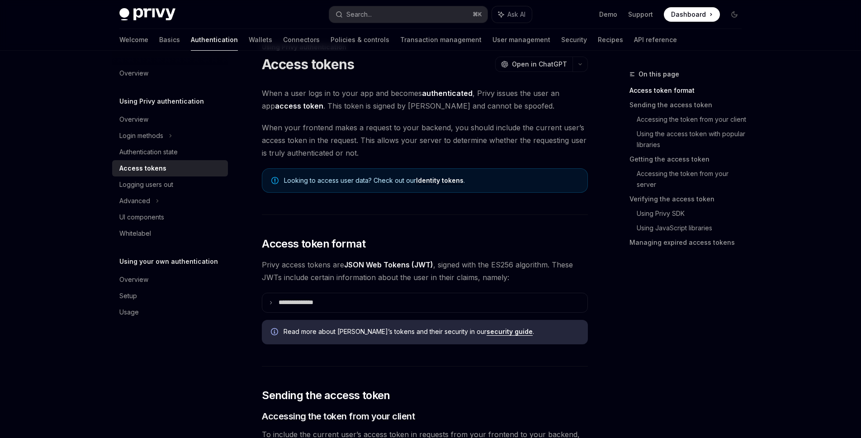  What do you see at coordinates (693, 228) in the screenshot?
I see `a: Using JavaScript libraries` at bounding box center [693, 228].